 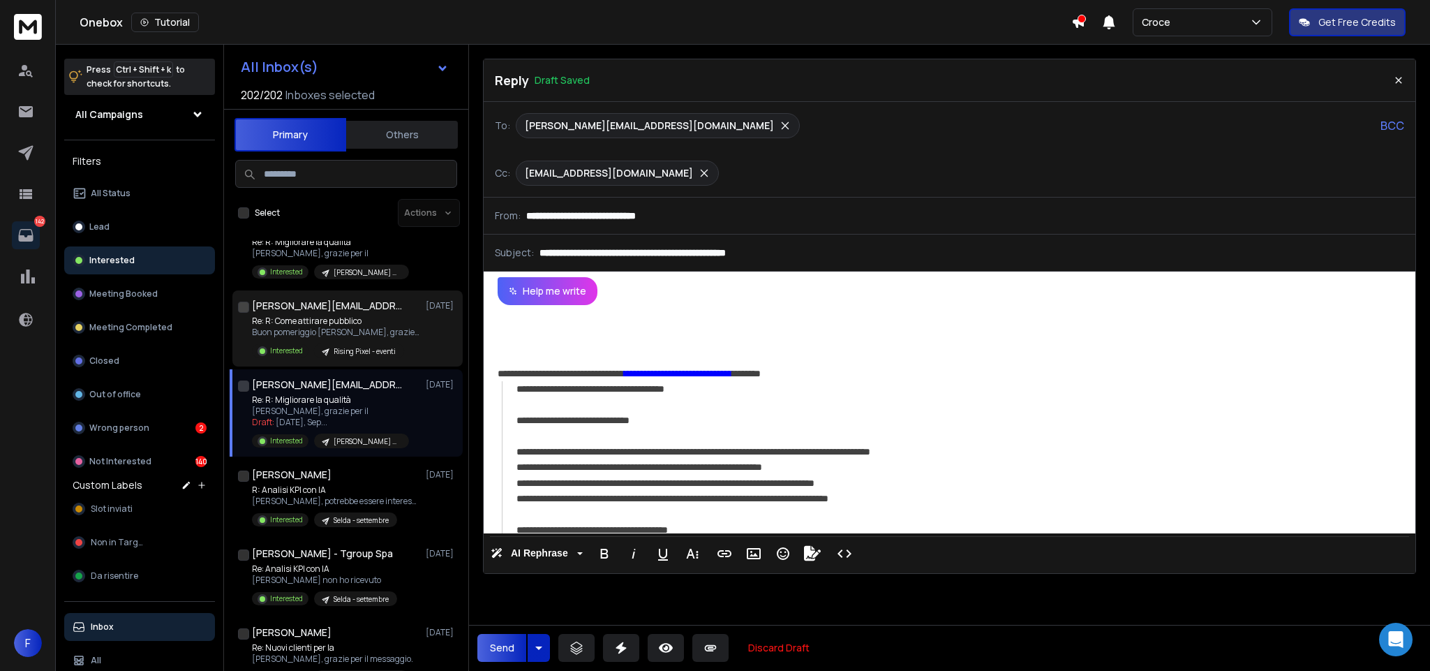 What do you see at coordinates (102, 627) in the screenshot?
I see `p: Inbox` at bounding box center [102, 627].